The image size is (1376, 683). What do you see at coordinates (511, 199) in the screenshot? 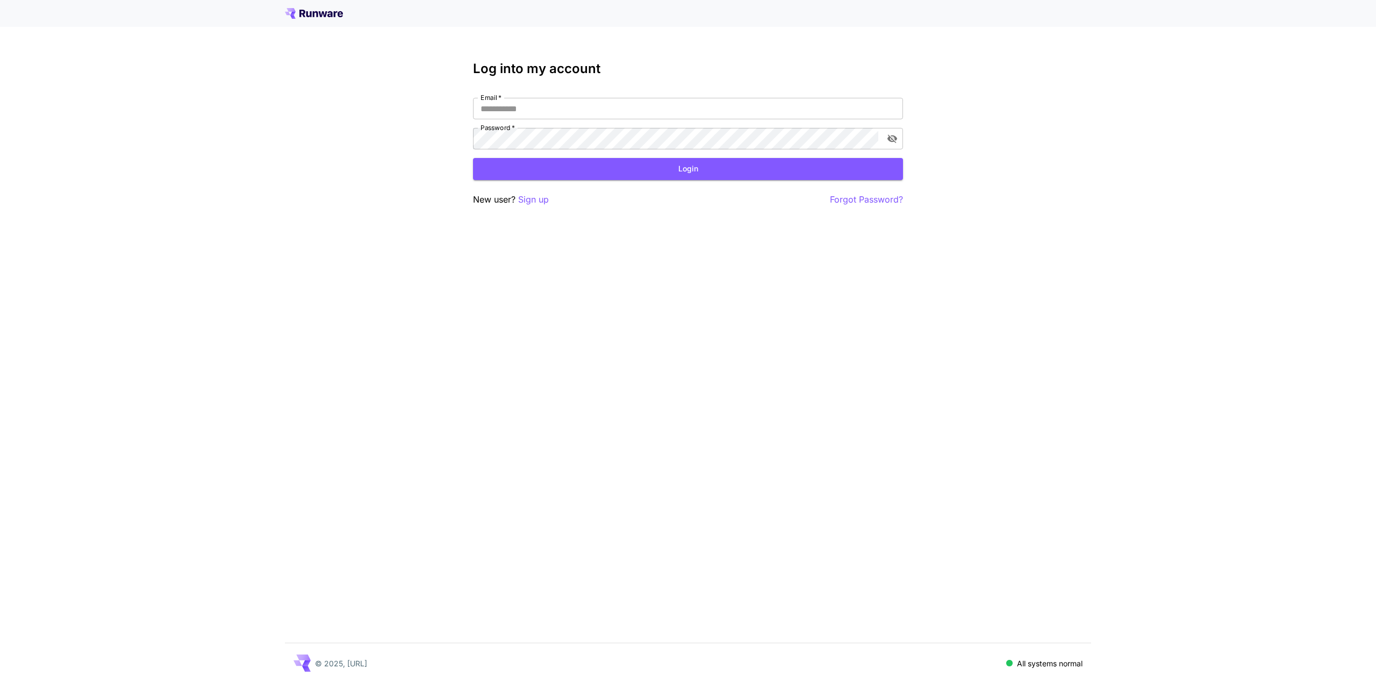
I see `p: New user?` at bounding box center [511, 199].